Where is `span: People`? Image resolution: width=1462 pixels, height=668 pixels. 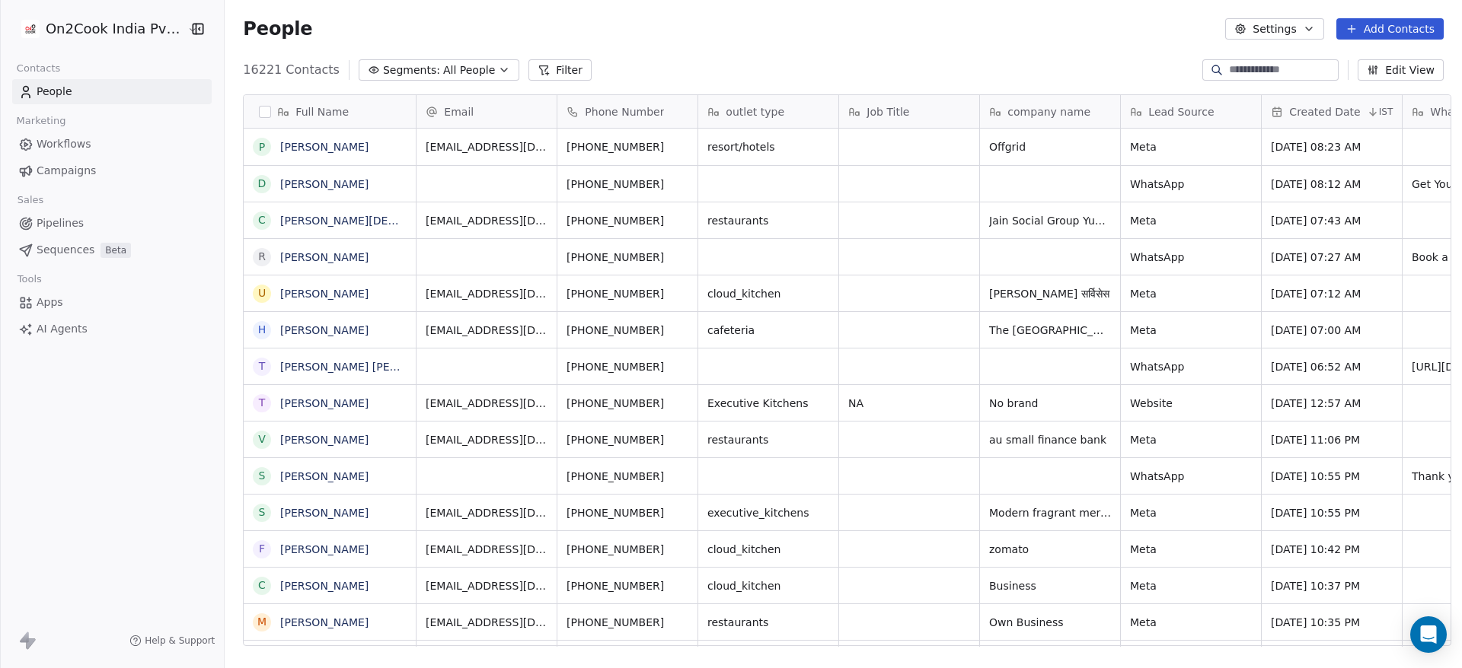 span: People is located at coordinates (54, 91).